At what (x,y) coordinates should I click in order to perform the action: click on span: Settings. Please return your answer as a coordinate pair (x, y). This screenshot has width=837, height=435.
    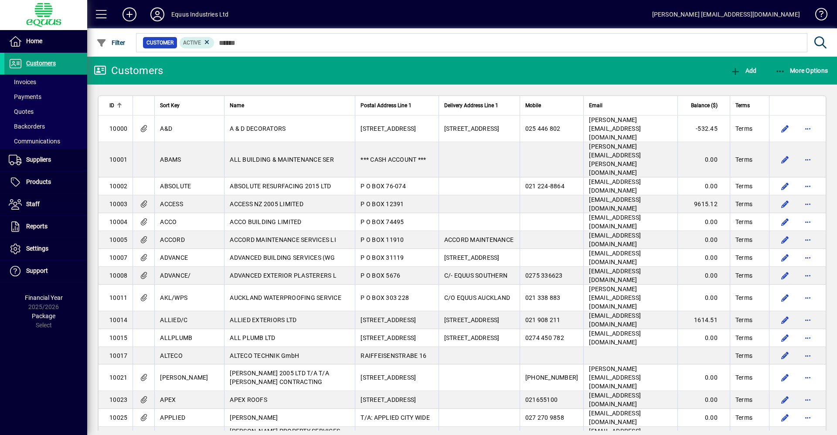
    Looking at the image, I should click on (37, 249).